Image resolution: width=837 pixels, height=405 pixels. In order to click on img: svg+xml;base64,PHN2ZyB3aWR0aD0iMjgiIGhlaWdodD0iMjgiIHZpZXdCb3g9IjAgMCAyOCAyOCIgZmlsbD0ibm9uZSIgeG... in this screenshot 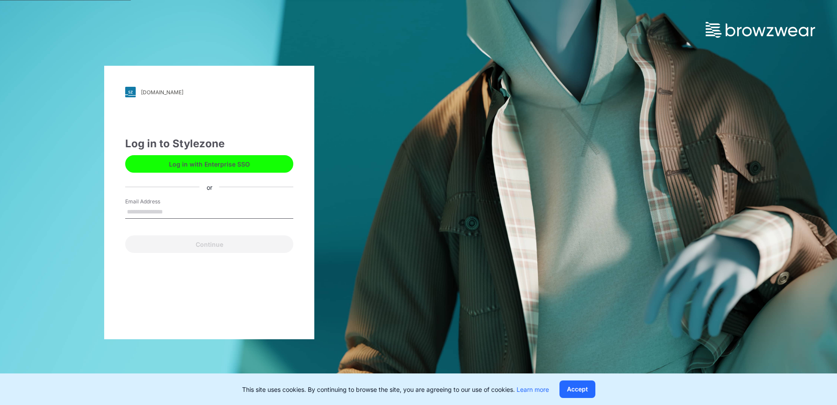, I will do `click(130, 92)`.